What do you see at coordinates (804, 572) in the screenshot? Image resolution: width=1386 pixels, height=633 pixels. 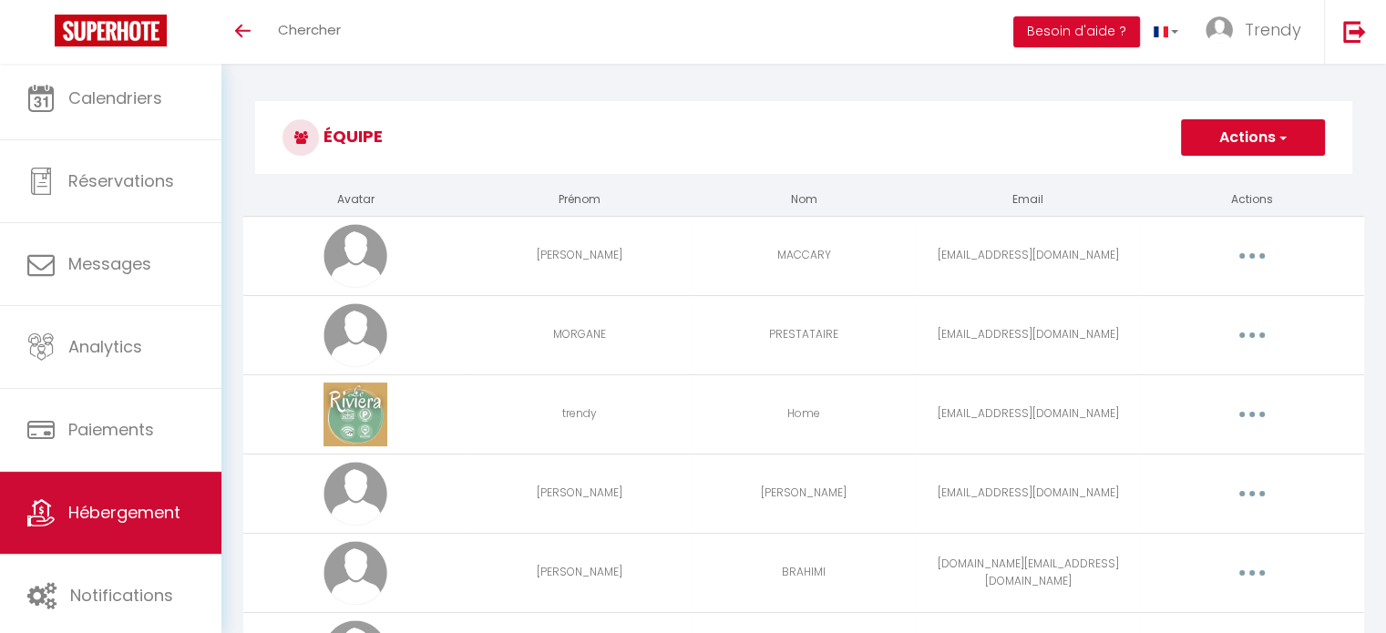 I see `td: BRAHIMI` at bounding box center [804, 572].